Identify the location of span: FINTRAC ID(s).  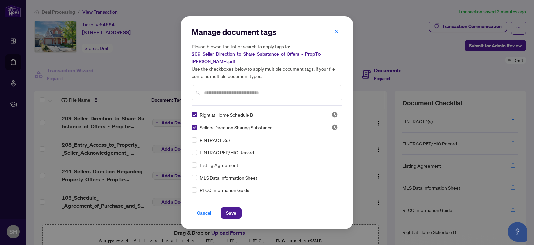
(214, 140).